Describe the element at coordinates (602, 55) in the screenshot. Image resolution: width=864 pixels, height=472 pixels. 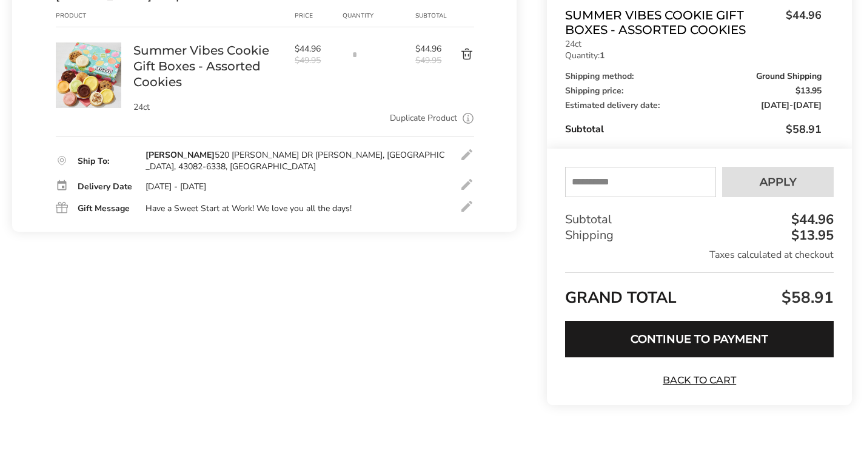
I see `strong: 1` at that location.